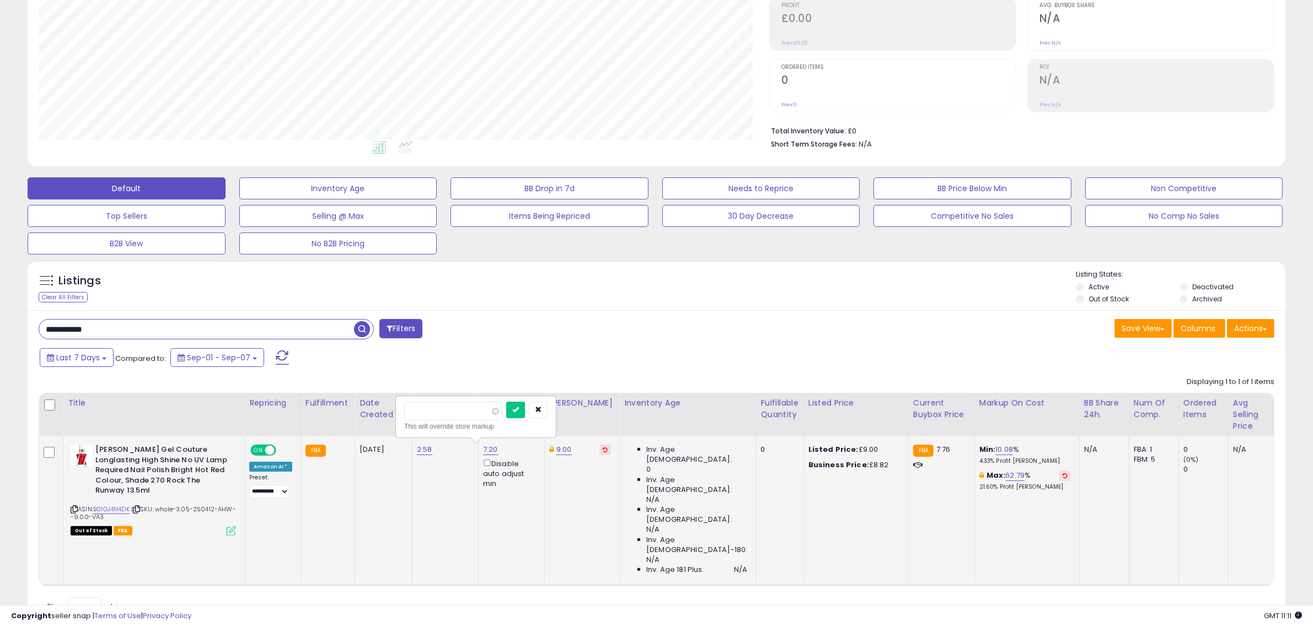 This screenshot has height=627, width=1313. What do you see at coordinates (898, 67) in the screenshot?
I see `span: Ordered Items` at bounding box center [898, 67].